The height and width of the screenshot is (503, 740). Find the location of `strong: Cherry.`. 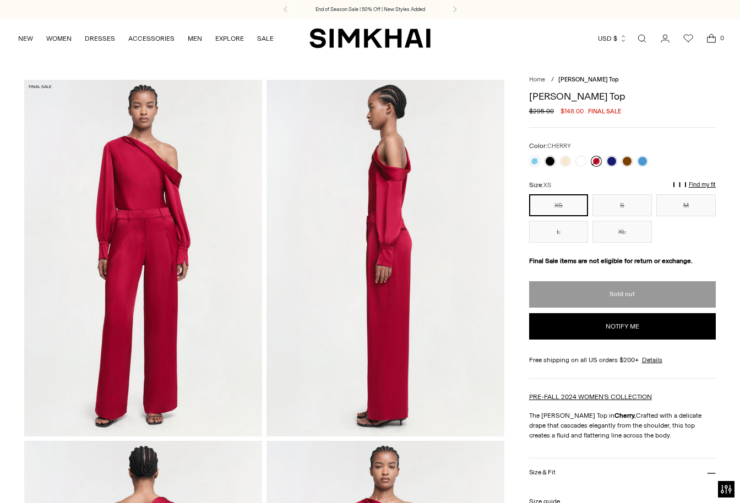

strong: Cherry. is located at coordinates (625, 416).